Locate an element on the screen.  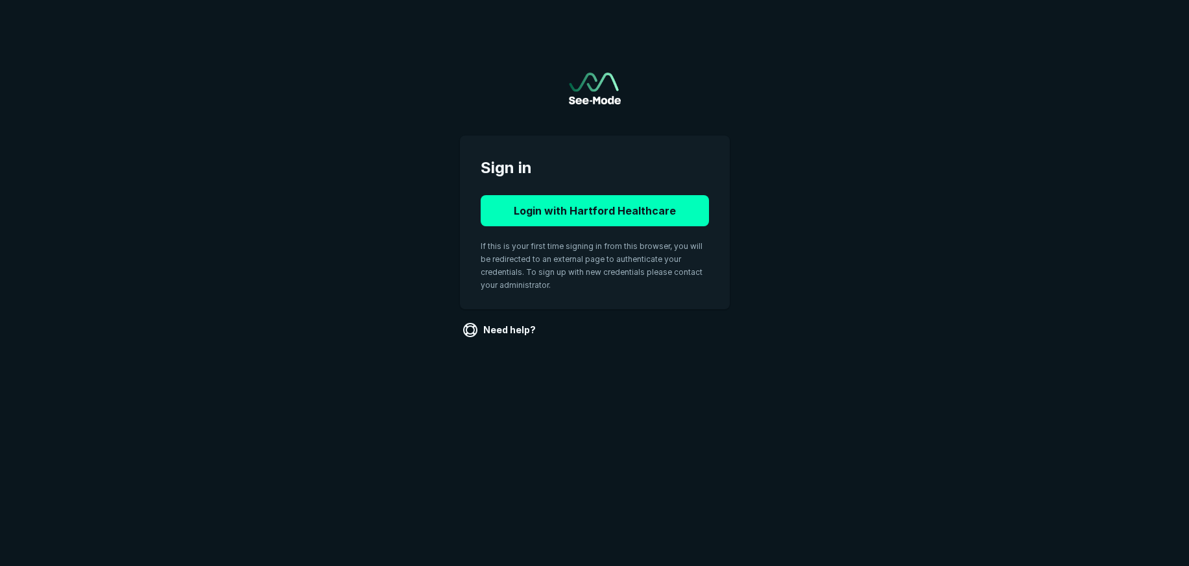
img: See-Mode Logo is located at coordinates (595, 88).